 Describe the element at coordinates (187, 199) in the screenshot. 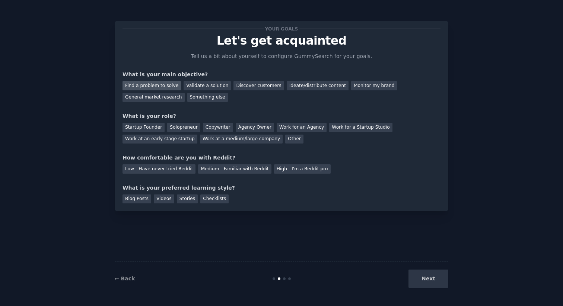

I see `div: Stories` at that location.